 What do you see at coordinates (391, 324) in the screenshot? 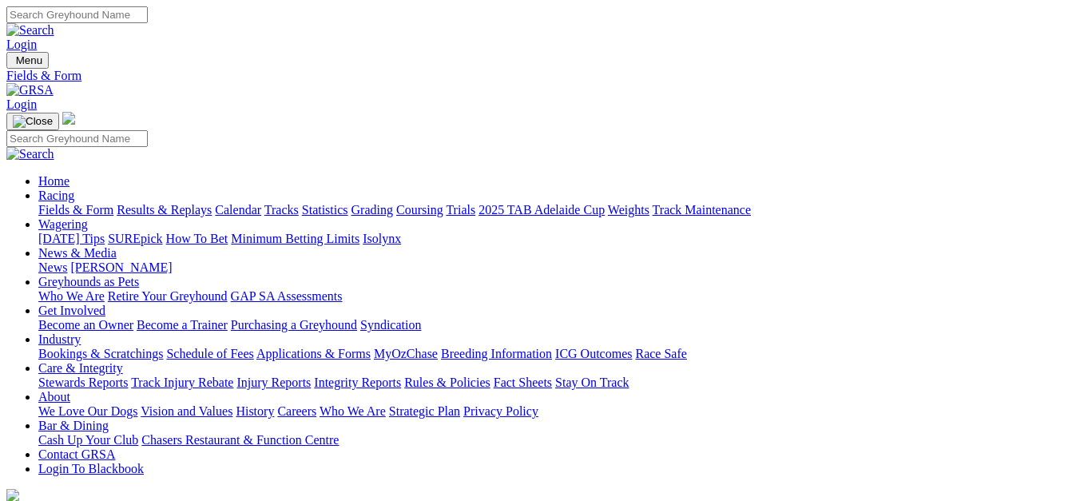
I see `a: Syndication` at bounding box center [391, 324].